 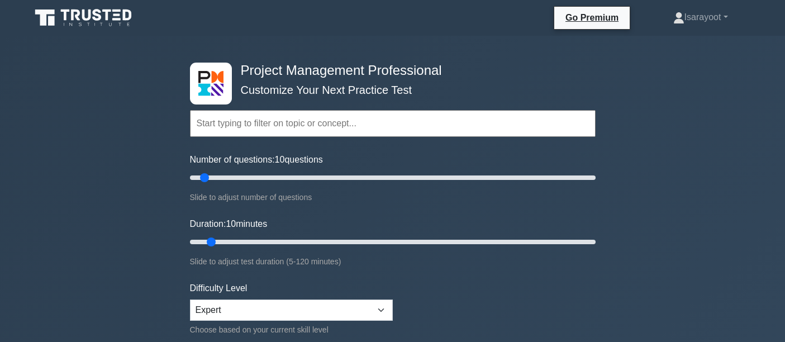 I want to click on label: Difficulty Level, so click(x=219, y=288).